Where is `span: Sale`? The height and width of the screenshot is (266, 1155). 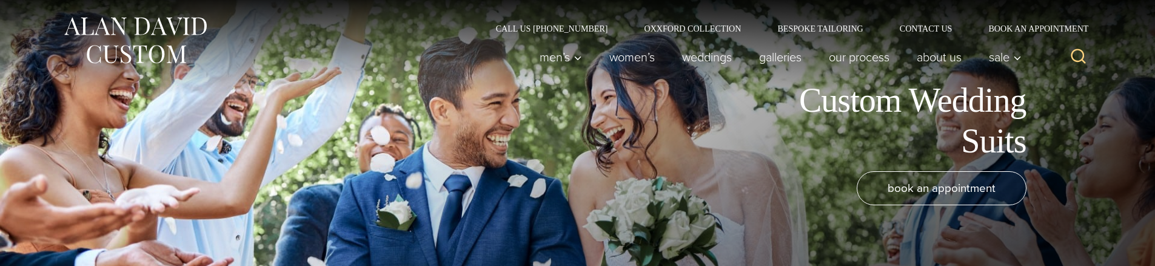 span: Sale is located at coordinates (1005, 57).